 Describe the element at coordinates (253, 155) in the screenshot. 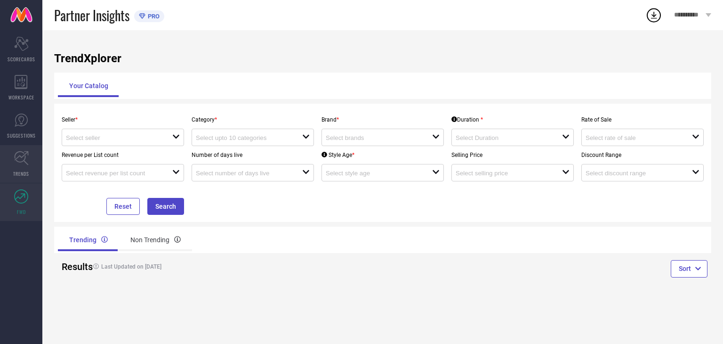

I see `p: Number of days live` at that location.